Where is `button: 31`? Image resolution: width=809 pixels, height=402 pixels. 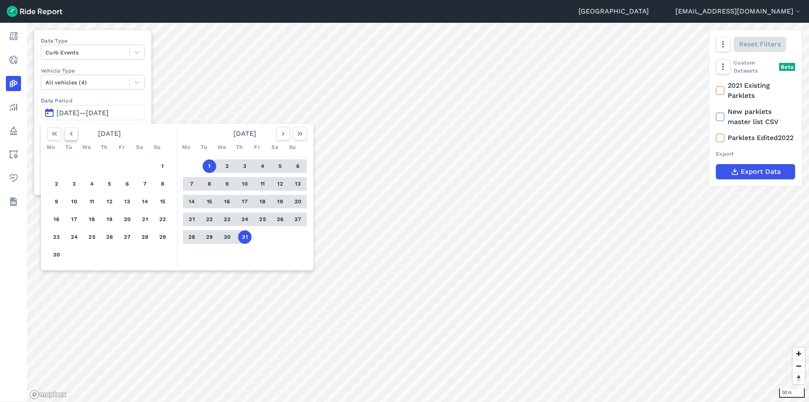 button: 31 is located at coordinates (245, 237).